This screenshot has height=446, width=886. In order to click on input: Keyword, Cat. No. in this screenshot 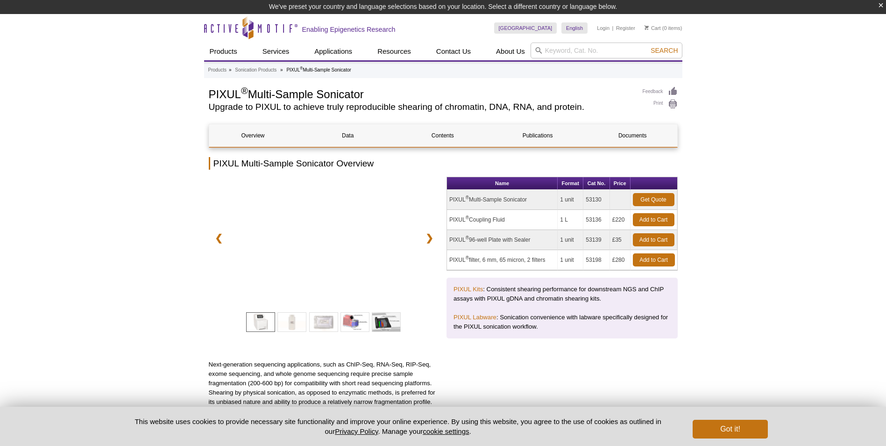, I will do `click(606, 50)`.